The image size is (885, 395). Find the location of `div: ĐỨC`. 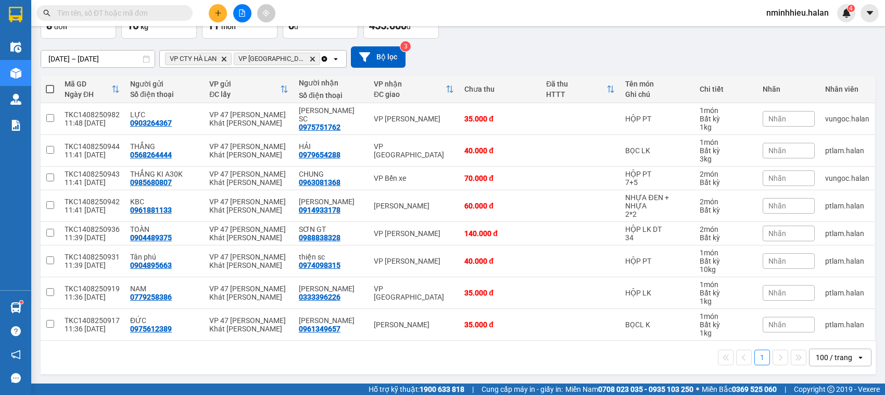

div: ĐỨC is located at coordinates (165, 320).